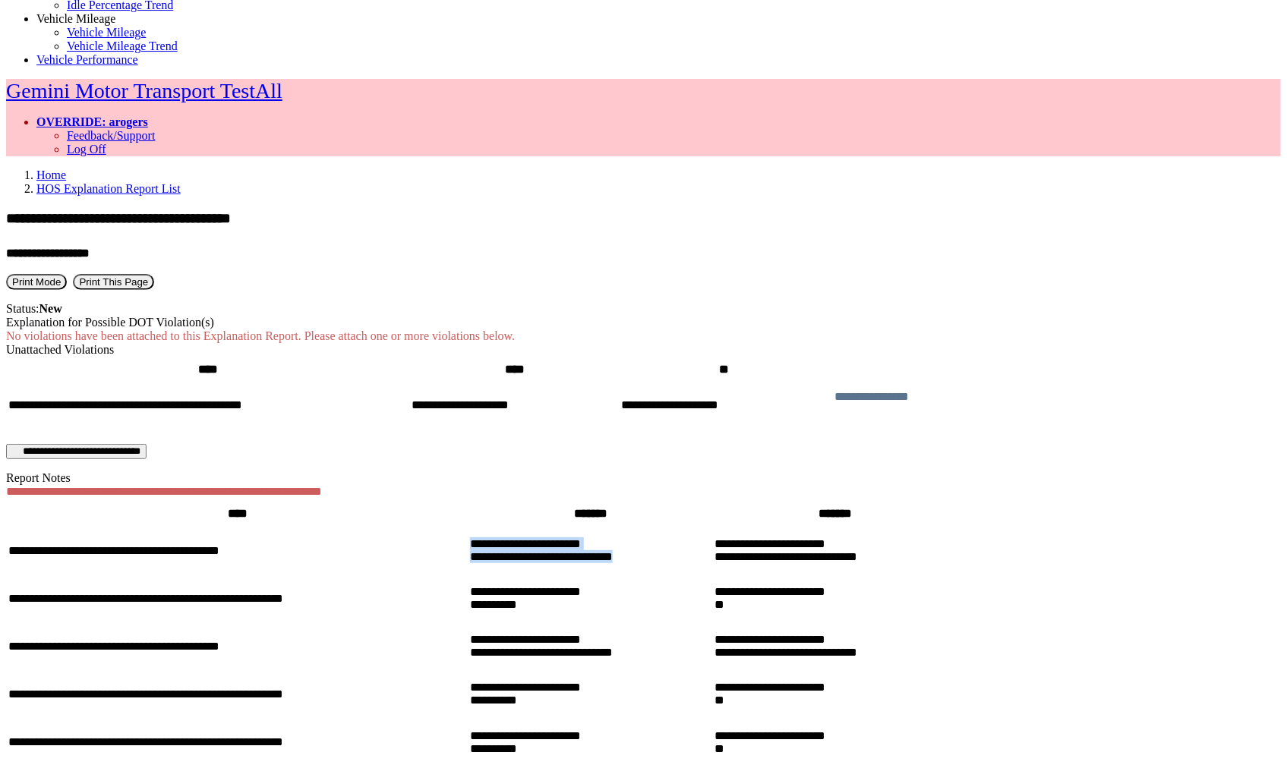 Image resolution: width=1287 pixels, height=768 pixels. What do you see at coordinates (260, 336) in the screenshot?
I see `span: No violations have been attached to this Explanation Report. Please attach one or more violations...` at bounding box center [260, 336].